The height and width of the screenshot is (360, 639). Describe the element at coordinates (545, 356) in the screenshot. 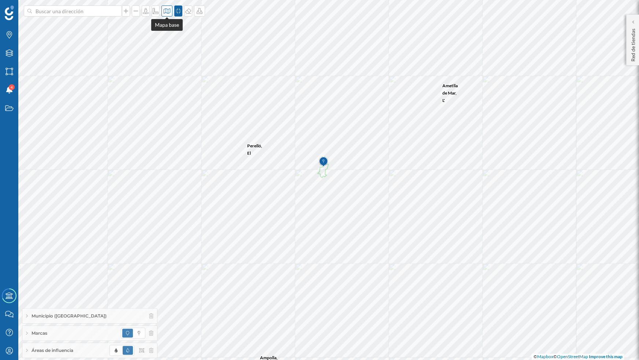

I see `a: Mapbox` at that location.